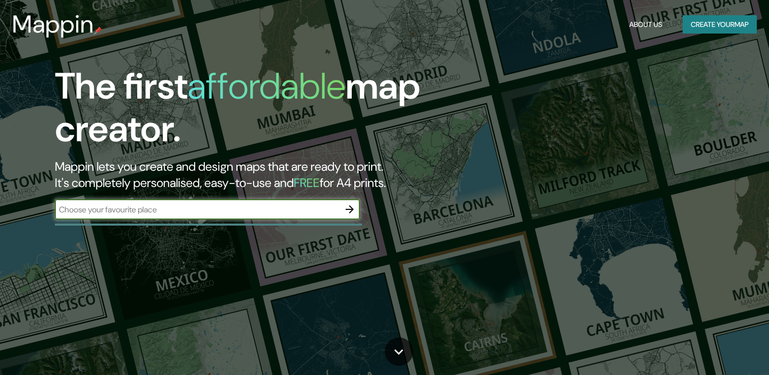 Image resolution: width=769 pixels, height=375 pixels. I want to click on button: Create yourmap, so click(720, 24).